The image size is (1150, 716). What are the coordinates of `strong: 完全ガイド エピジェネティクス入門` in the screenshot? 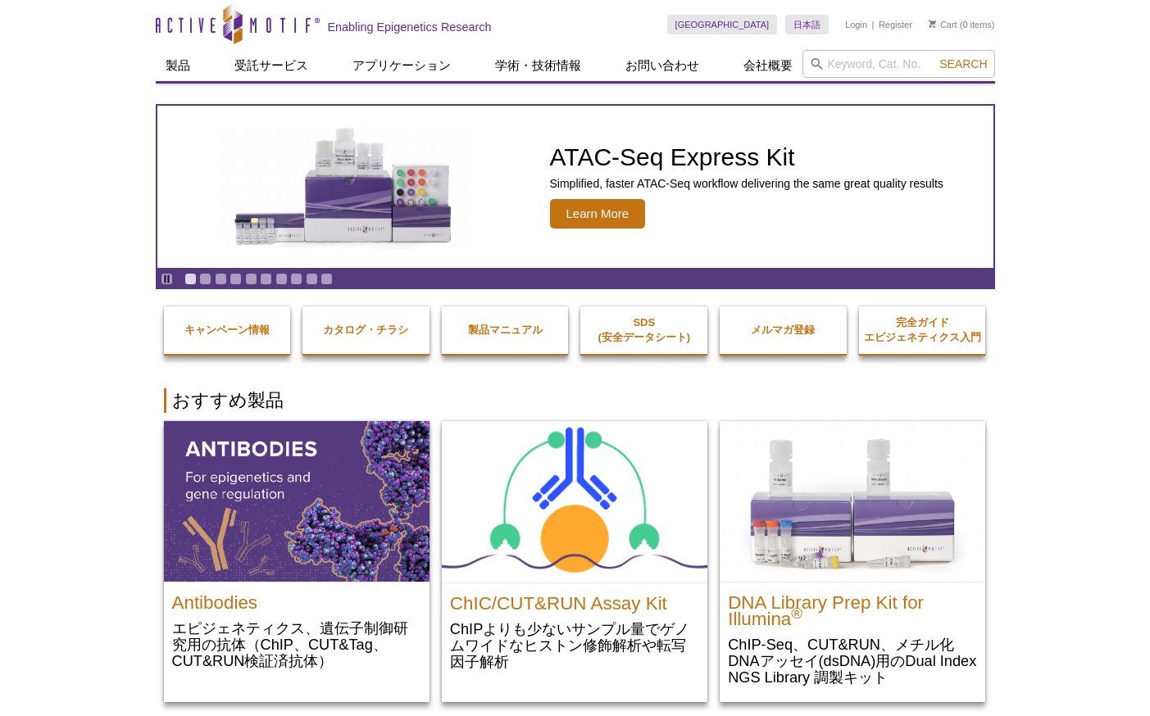 It's located at (922, 329).